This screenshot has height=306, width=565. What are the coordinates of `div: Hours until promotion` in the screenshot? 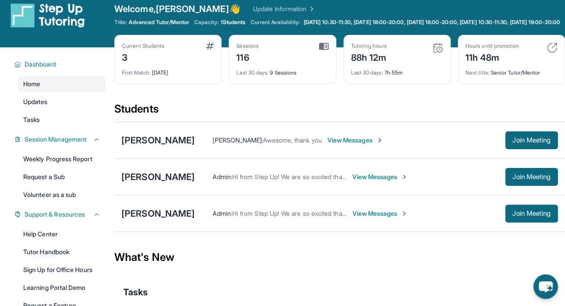 It's located at (492, 46).